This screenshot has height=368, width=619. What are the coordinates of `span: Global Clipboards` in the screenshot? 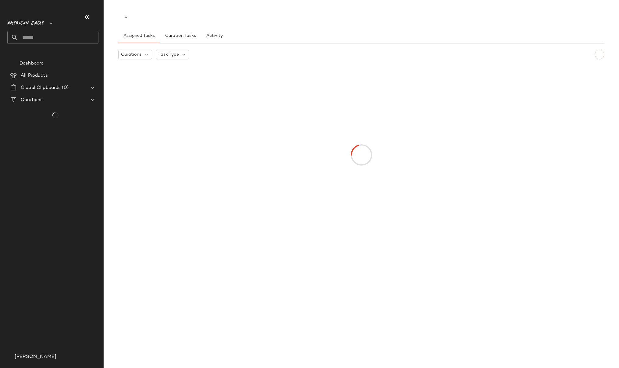 It's located at (41, 88).